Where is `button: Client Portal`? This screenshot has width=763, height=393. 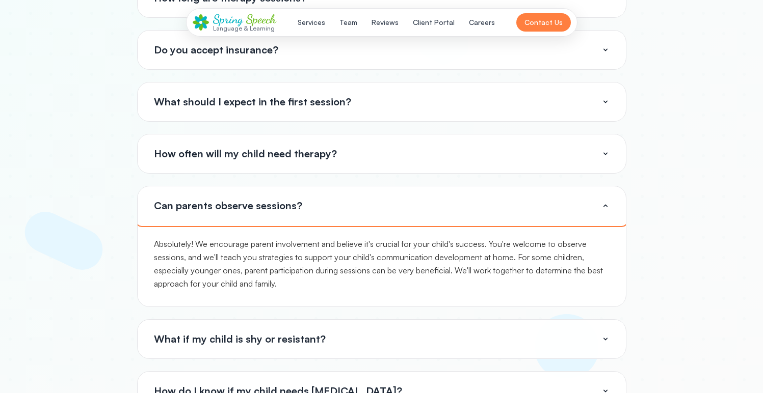 button: Client Portal is located at coordinates (434, 22).